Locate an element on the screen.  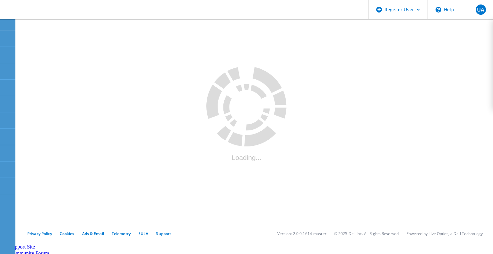
a: Support Site is located at coordinates (22, 246).